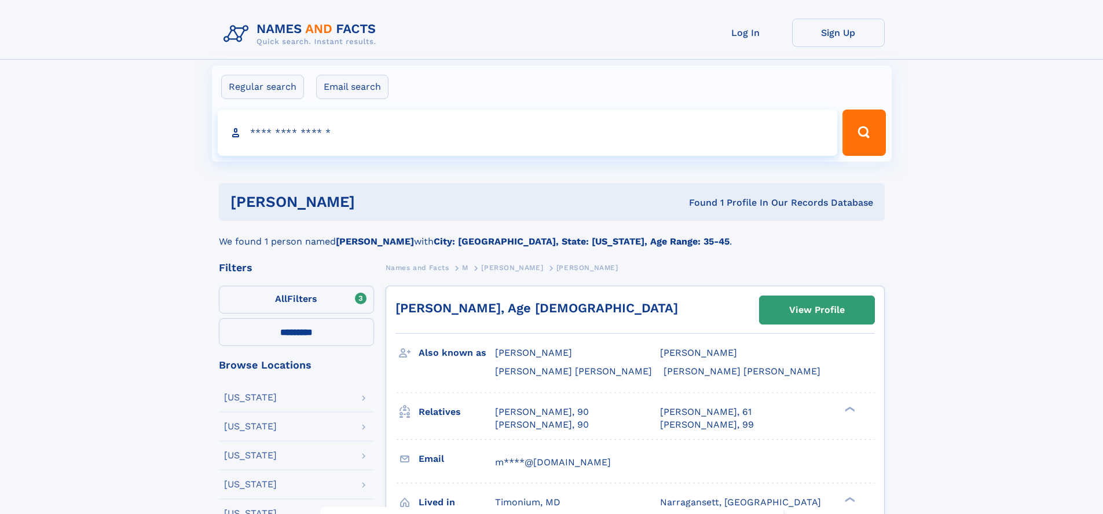 This screenshot has height=514, width=1103. I want to click on div: We found 1 person named with ., so click(552, 234).